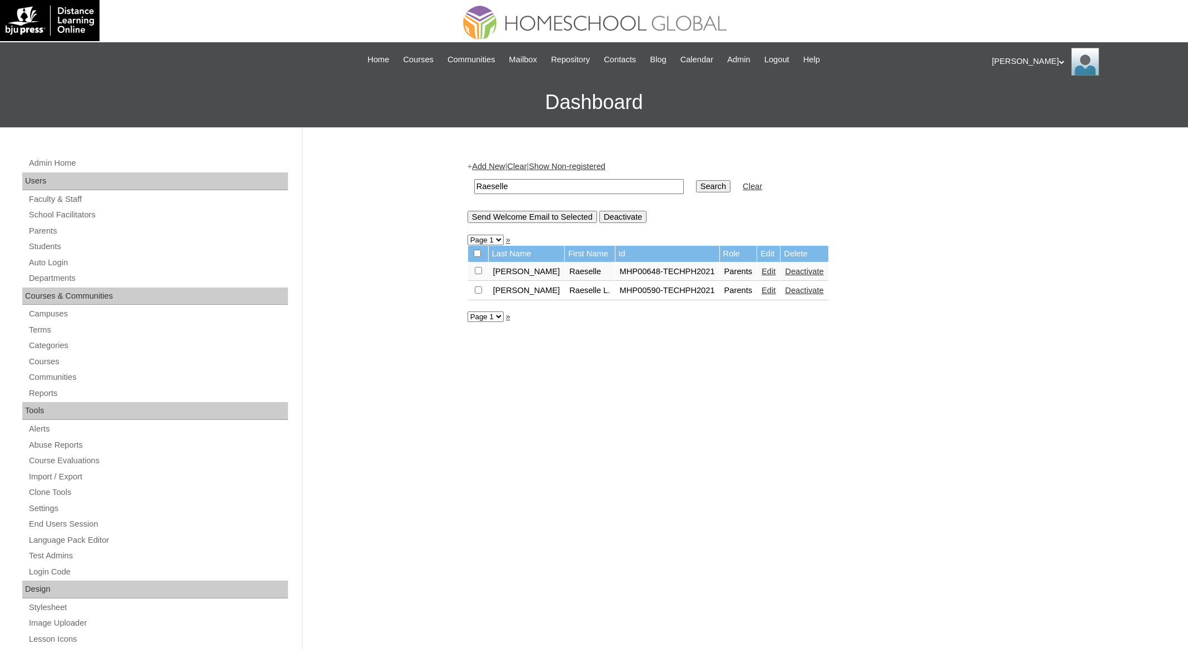  I want to click on a: Import / Export, so click(158, 476).